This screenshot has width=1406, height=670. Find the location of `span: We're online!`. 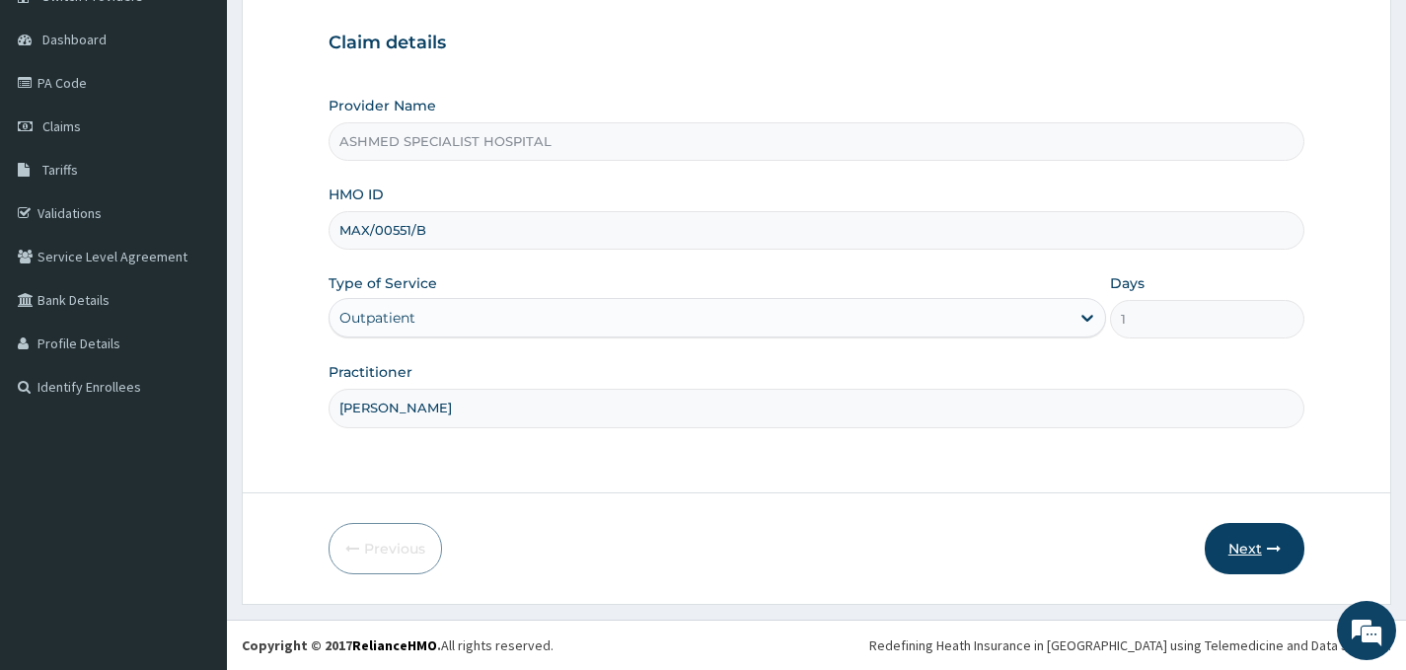

span: We're online! is located at coordinates (193, 306).